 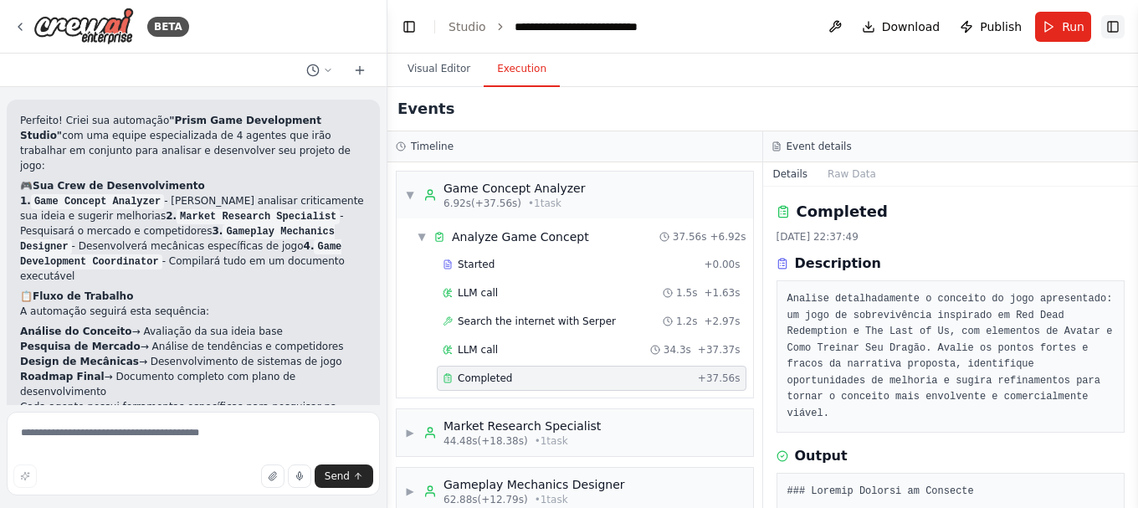 I want to click on span: + 6.92s, so click(x=727, y=237).